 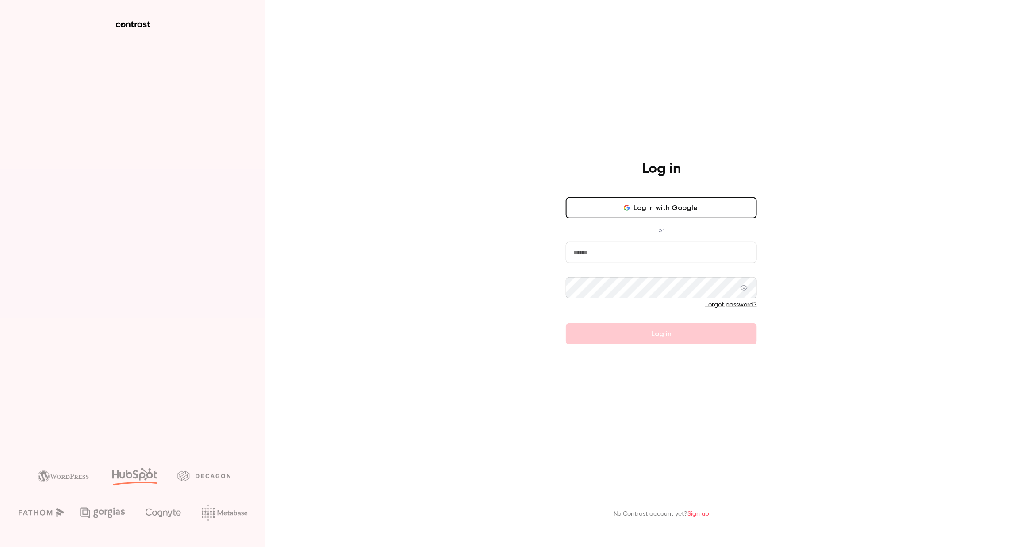 What do you see at coordinates (204, 476) in the screenshot?
I see `img: decagon` at bounding box center [204, 476].